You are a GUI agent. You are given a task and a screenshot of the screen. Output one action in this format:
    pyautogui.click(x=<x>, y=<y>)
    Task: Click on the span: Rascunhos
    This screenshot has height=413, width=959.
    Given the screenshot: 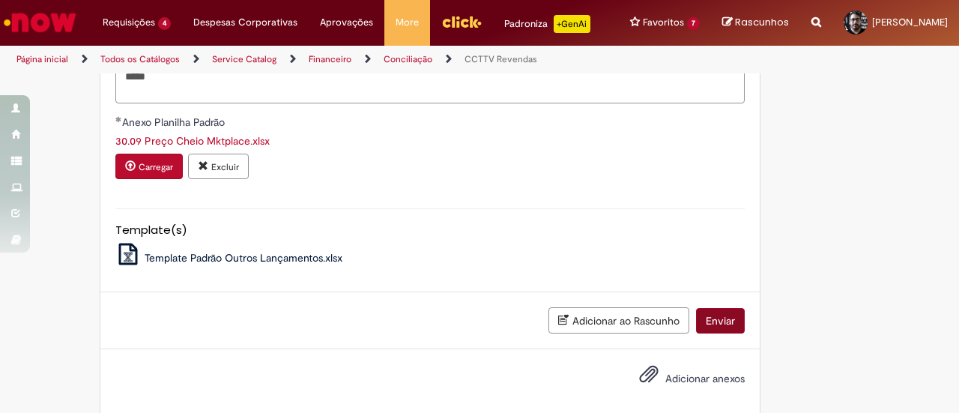 What is the action you would take?
    pyautogui.click(x=762, y=22)
    